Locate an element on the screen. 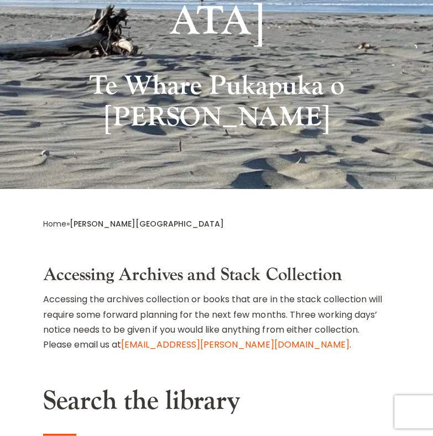 Image resolution: width=433 pixels, height=436 pixels. a: Home is located at coordinates (55, 224).